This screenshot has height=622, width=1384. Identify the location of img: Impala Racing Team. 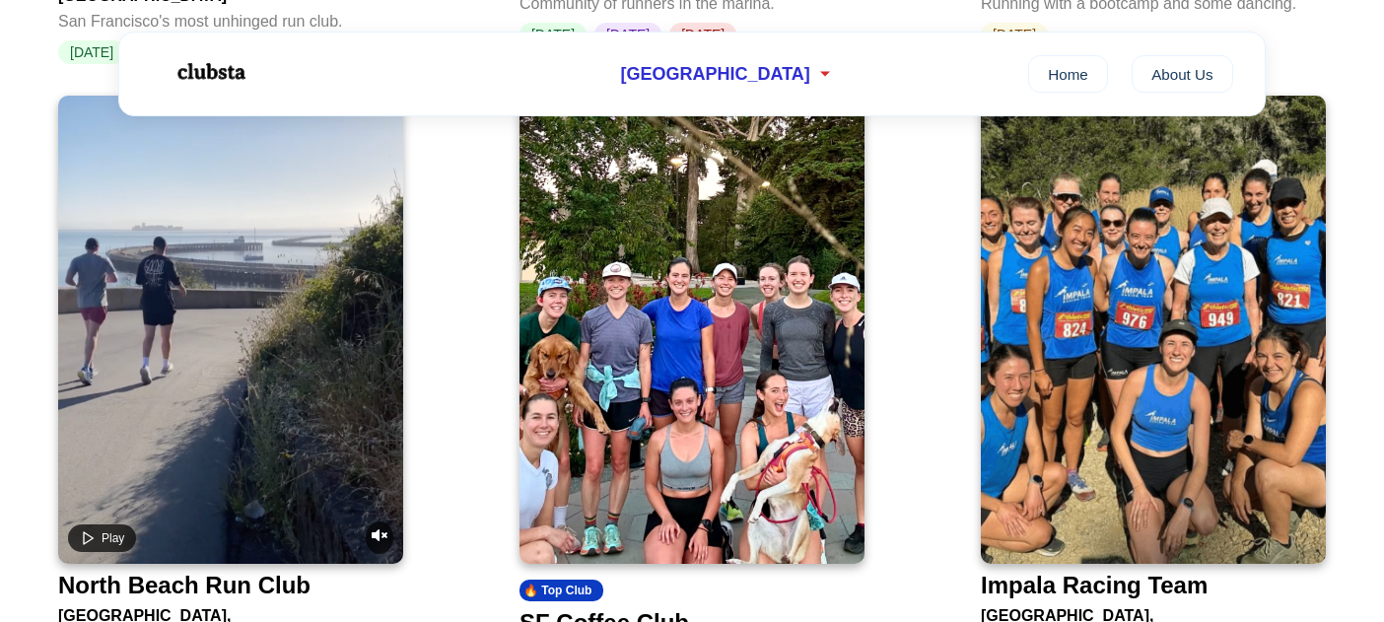
(1153, 329).